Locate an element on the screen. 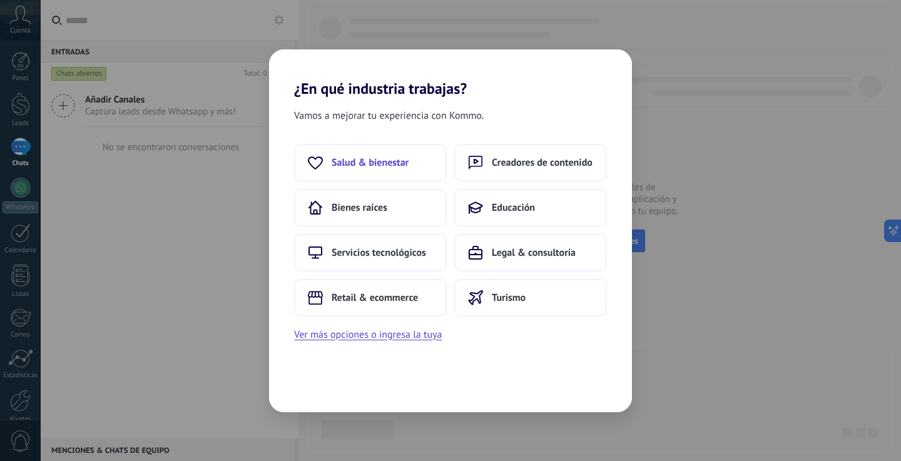 The image size is (901, 461). button: Educación is located at coordinates (530, 208).